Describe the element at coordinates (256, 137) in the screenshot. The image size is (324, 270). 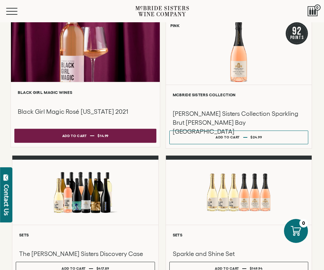
I see `span: $24.99` at that location.